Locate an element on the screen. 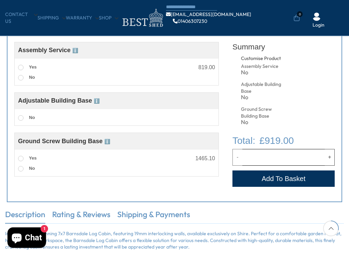 Image resolution: width=349 pixels, height=255 pixels. div: Assembly Service is located at coordinates (262, 67).